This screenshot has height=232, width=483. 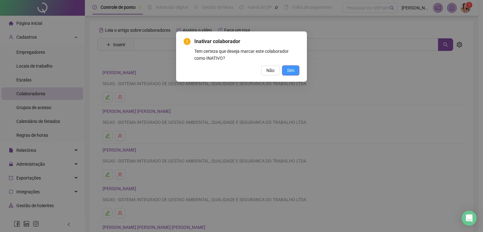 I want to click on span: Sim, so click(x=291, y=70).